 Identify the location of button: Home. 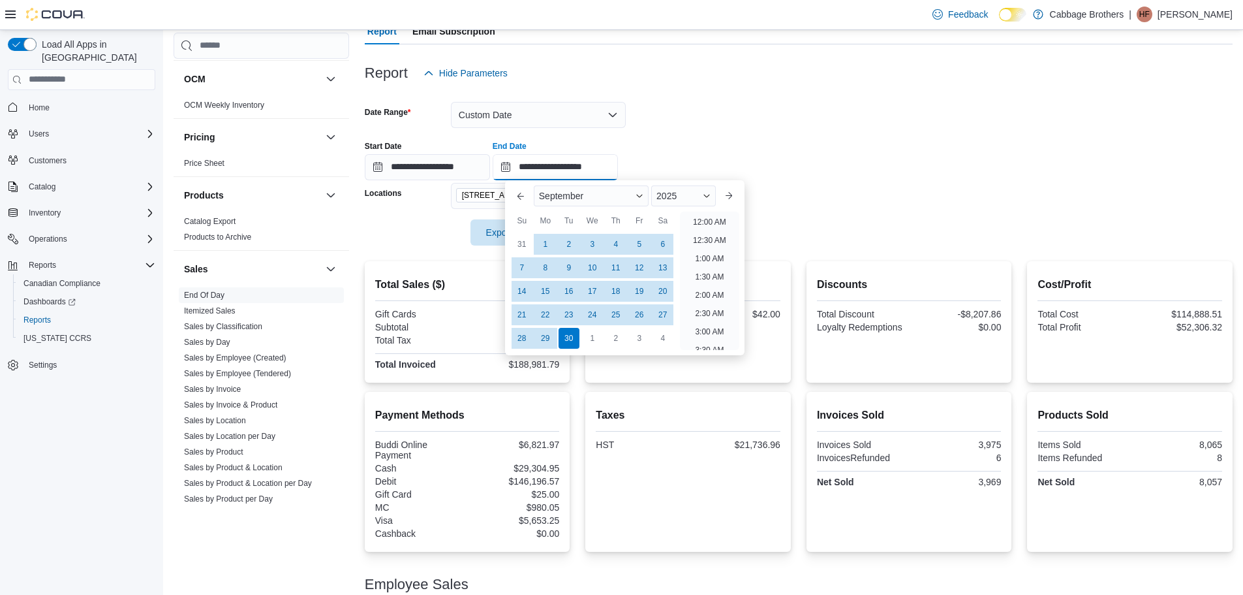
(82, 107).